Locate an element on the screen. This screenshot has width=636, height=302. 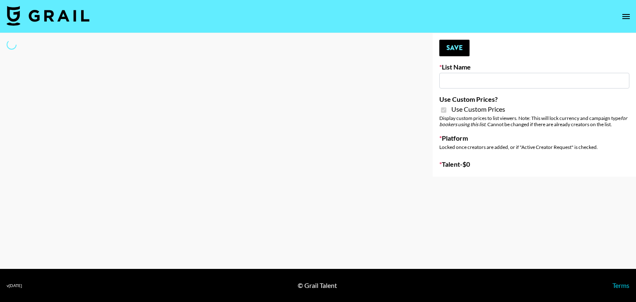
em: for bookers using this list is located at coordinates (533, 121).